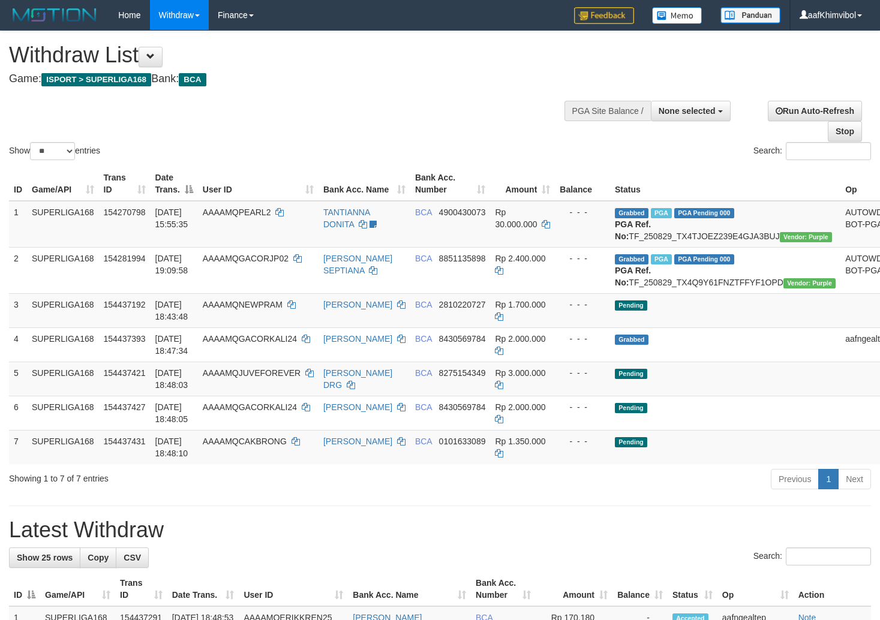  I want to click on span: 154270798, so click(125, 212).